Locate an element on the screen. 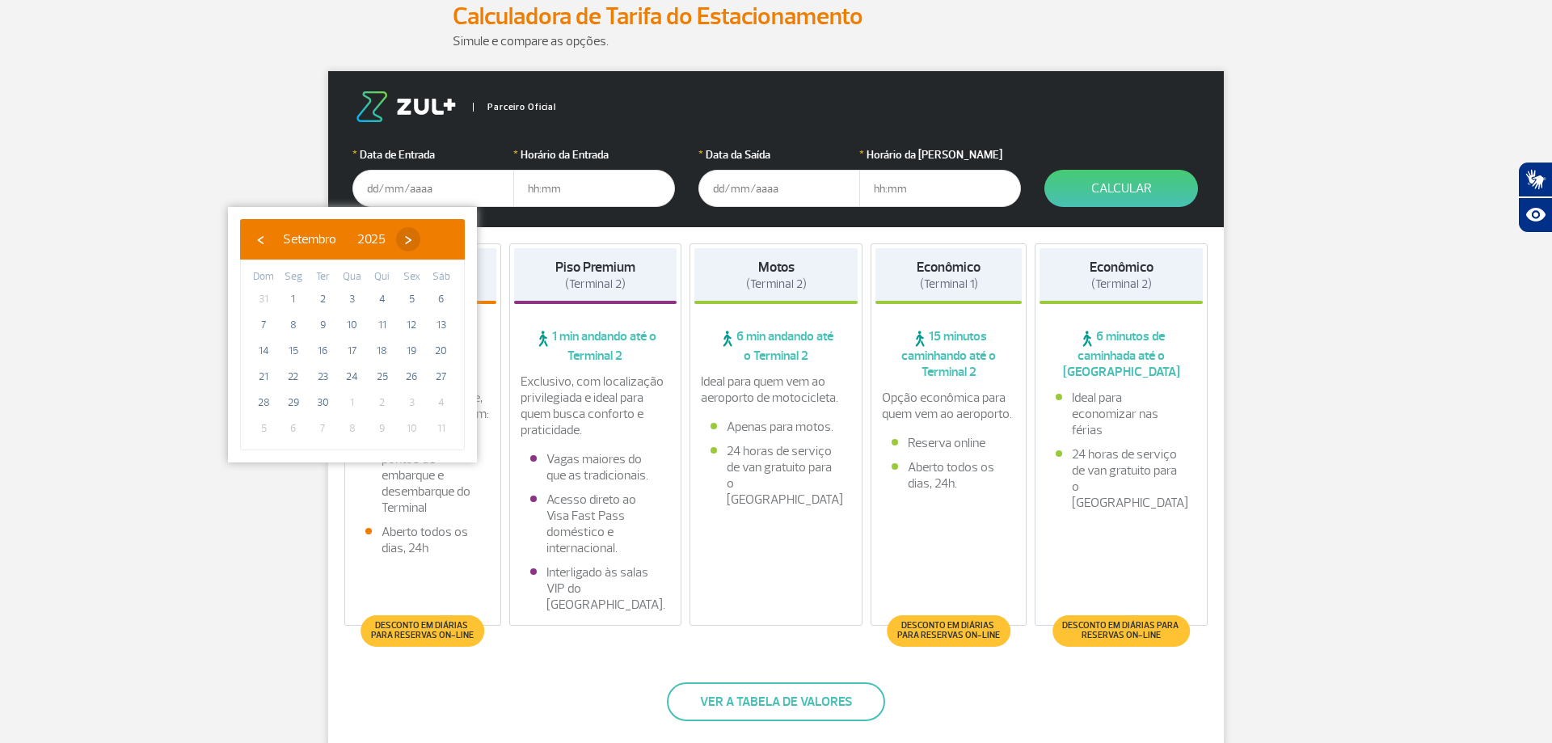 The height and width of the screenshot is (743, 1552). span: 15 is located at coordinates (293, 351).